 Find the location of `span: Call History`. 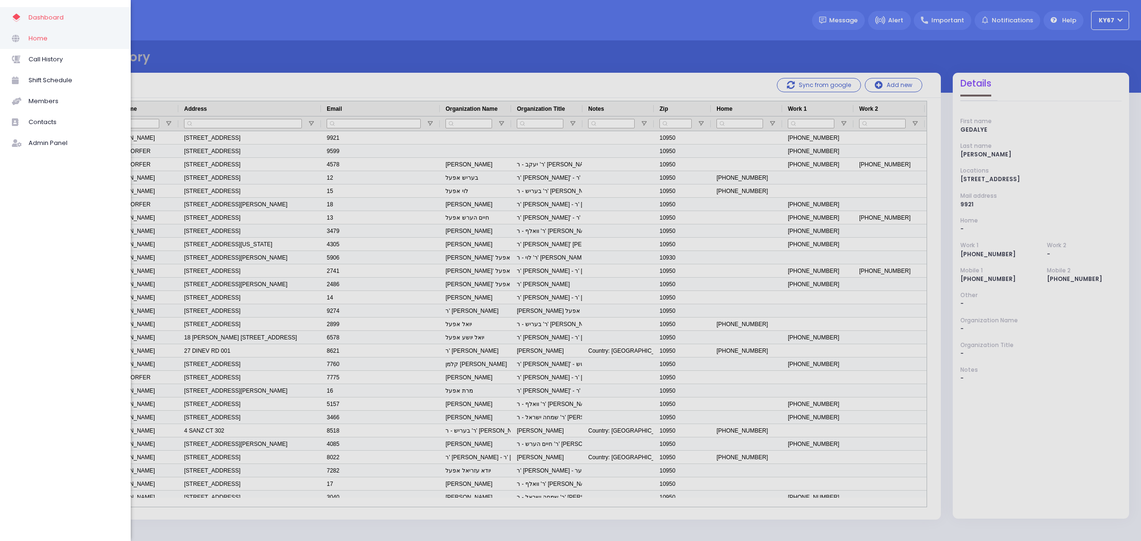

span: Call History is located at coordinates (74, 59).